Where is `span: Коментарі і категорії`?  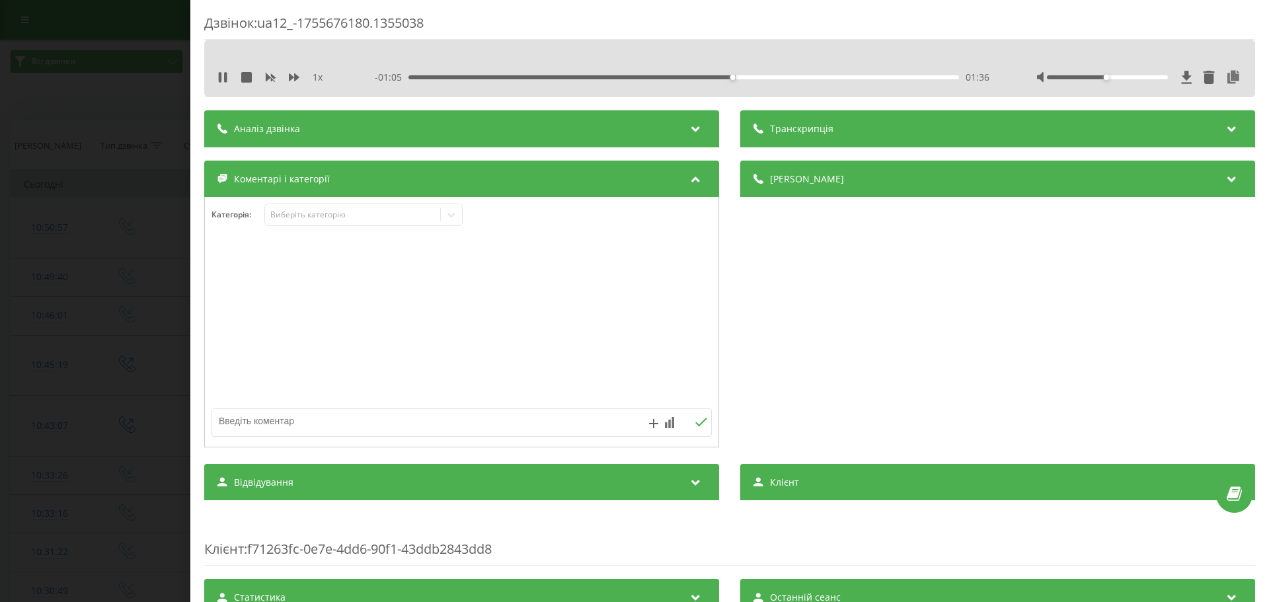 span: Коментарі і категорії is located at coordinates (282, 179).